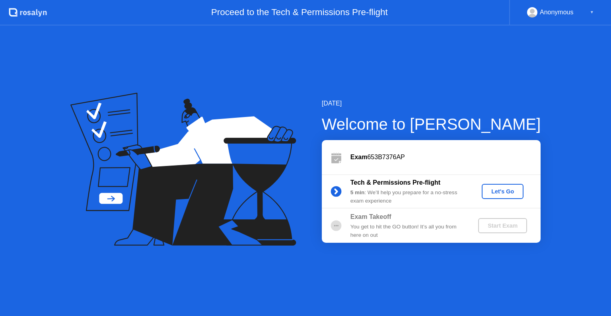 The height and width of the screenshot is (316, 611). Describe the element at coordinates (556, 12) in the screenshot. I see `div: Anonymous` at that location.